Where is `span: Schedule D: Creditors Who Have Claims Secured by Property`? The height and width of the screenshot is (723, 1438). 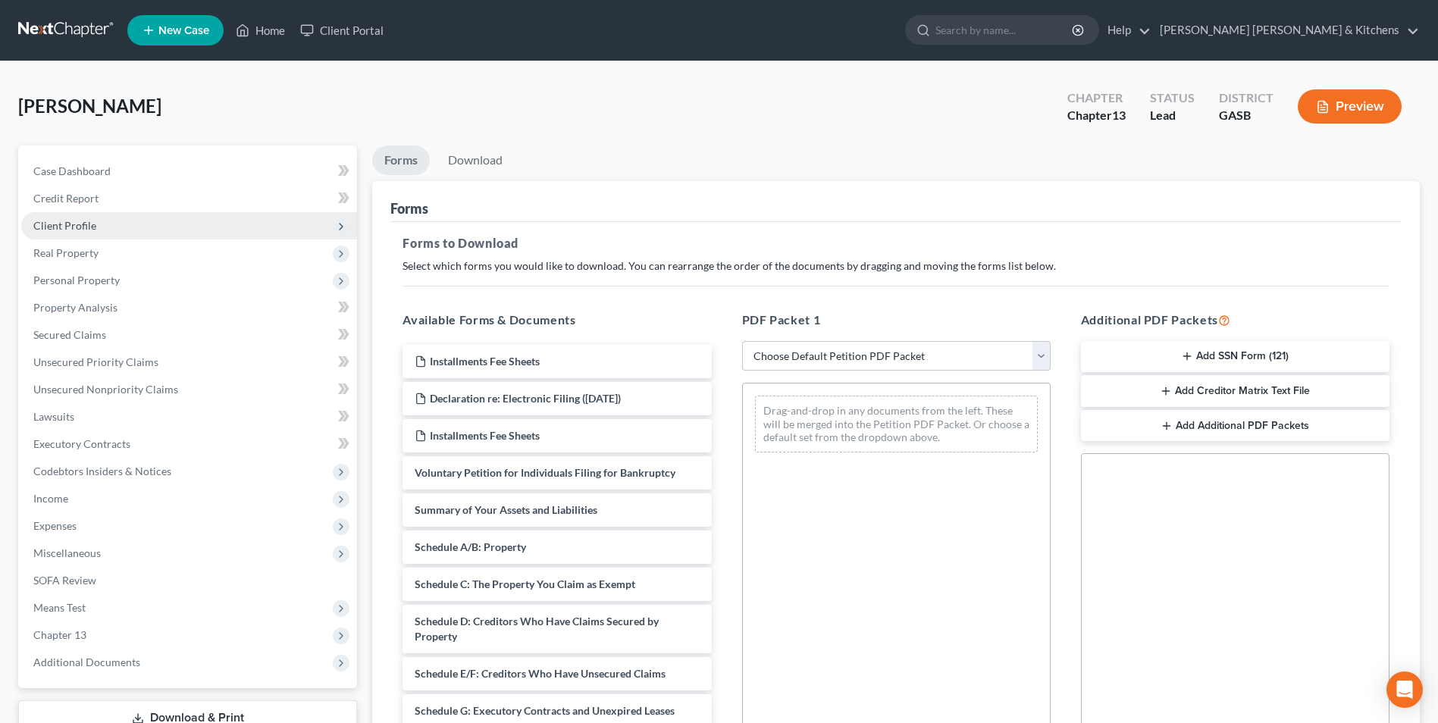
span: Schedule D: Creditors Who Have Claims Secured by Property is located at coordinates (537, 628).